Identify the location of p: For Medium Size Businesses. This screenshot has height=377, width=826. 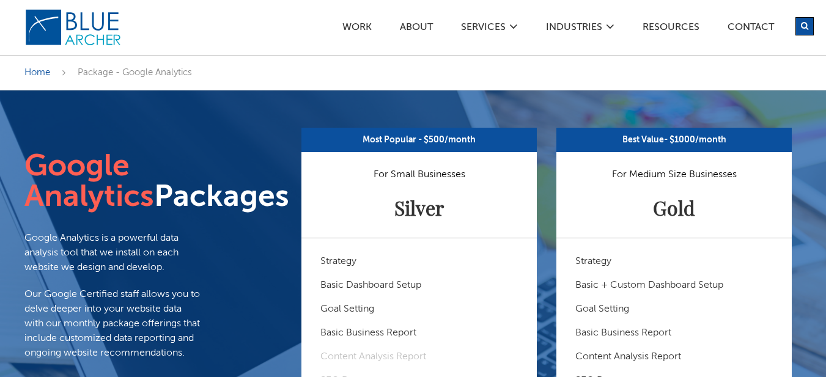
(674, 175).